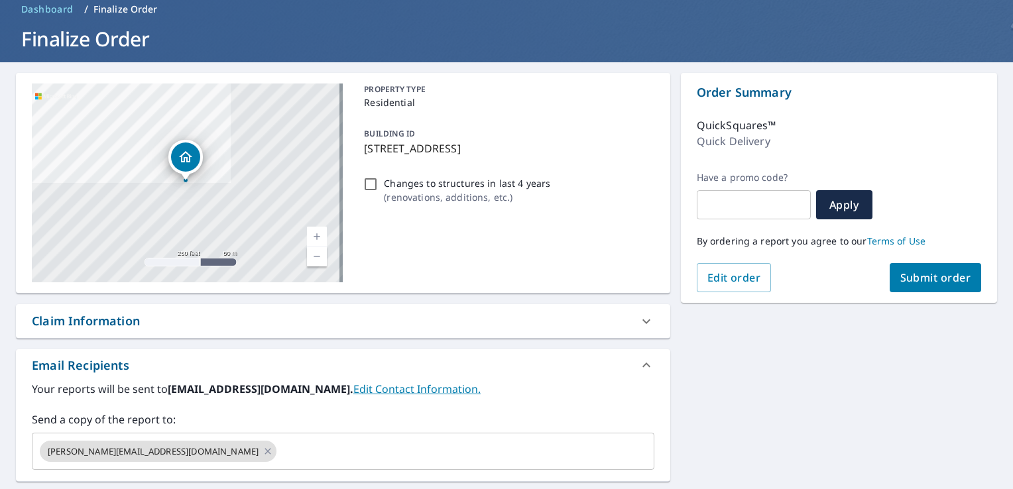 The image size is (1013, 489). Describe the element at coordinates (844, 205) in the screenshot. I see `span: Apply` at that location.